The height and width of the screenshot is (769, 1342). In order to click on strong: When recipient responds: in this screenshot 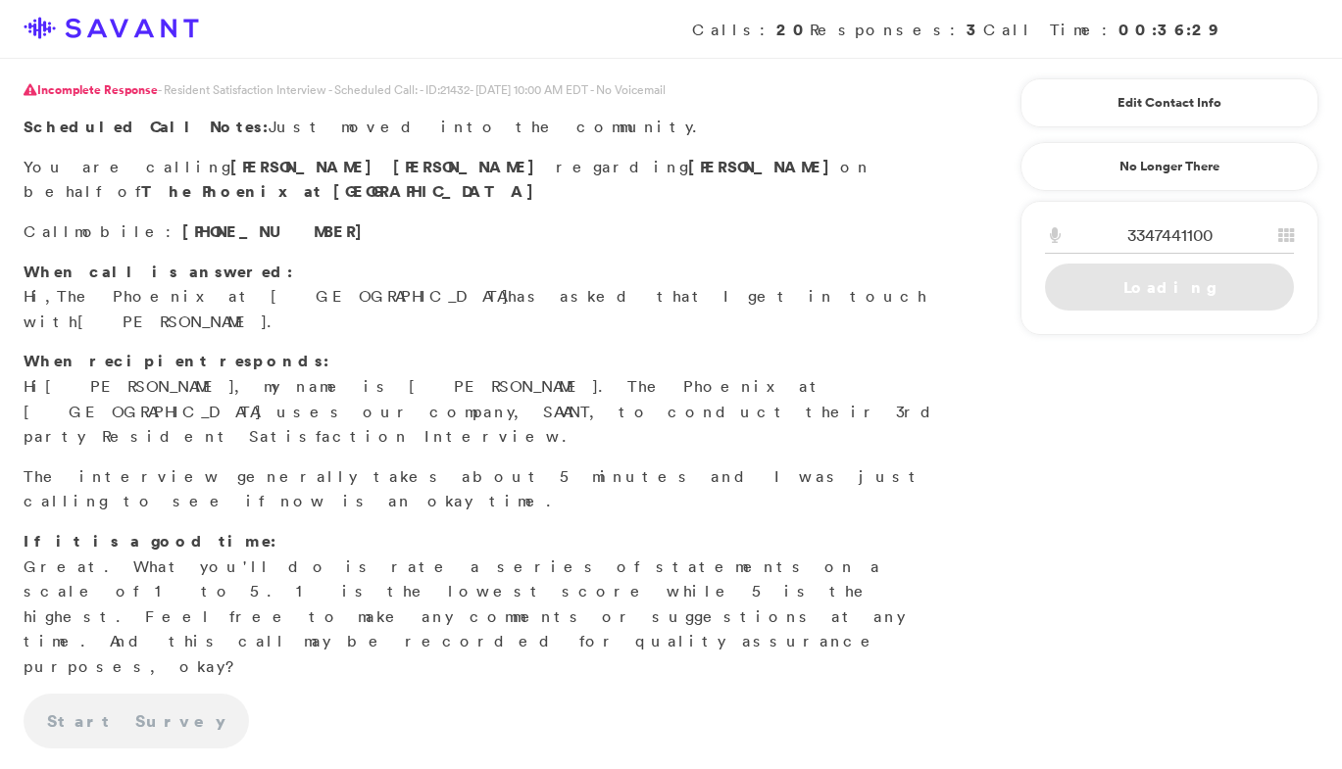, I will do `click(176, 361)`.